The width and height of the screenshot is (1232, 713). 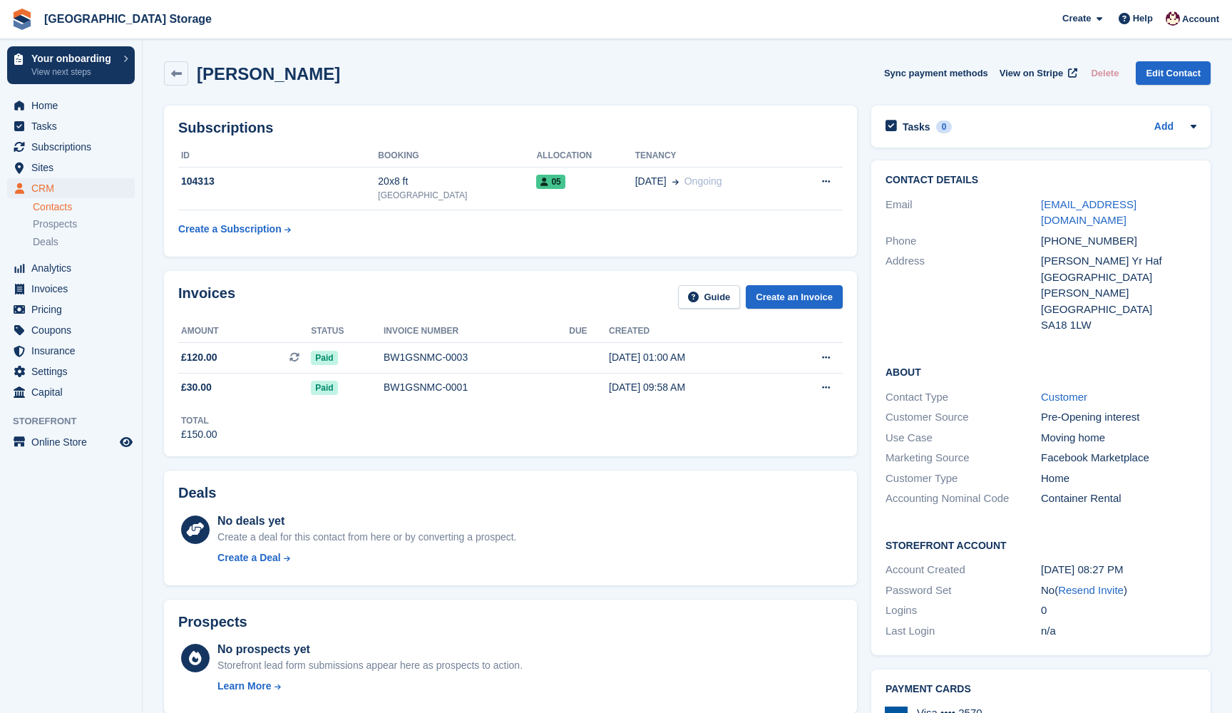 What do you see at coordinates (347, 332) in the screenshot?
I see `th: Status` at bounding box center [347, 332].